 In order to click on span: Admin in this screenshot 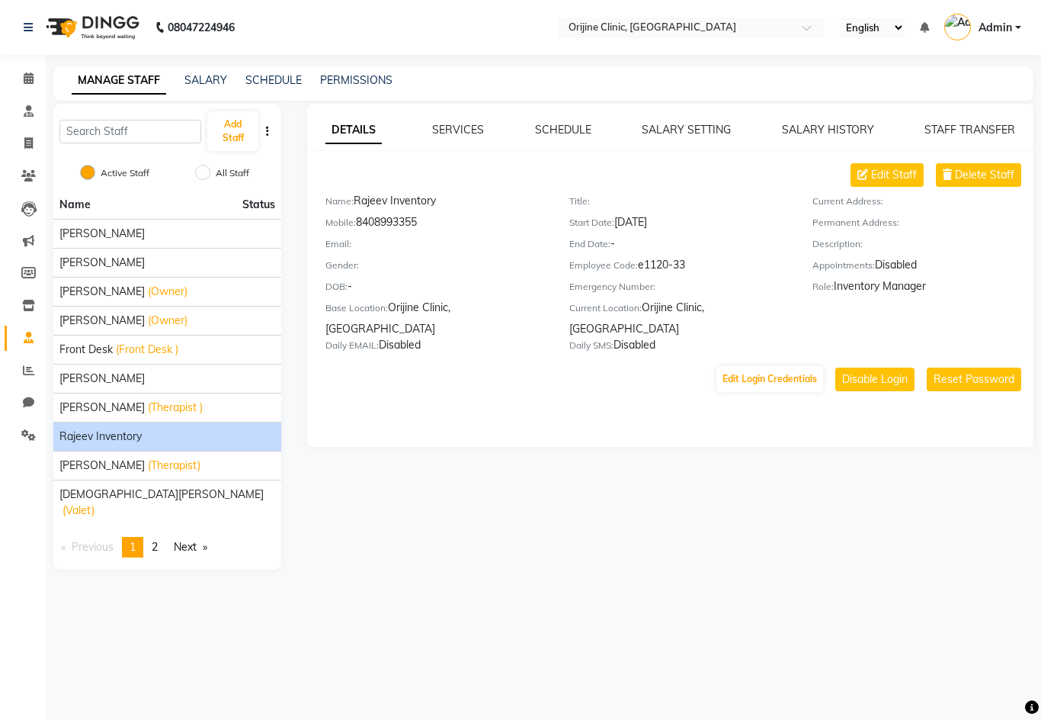, I will do `click(996, 27)`.